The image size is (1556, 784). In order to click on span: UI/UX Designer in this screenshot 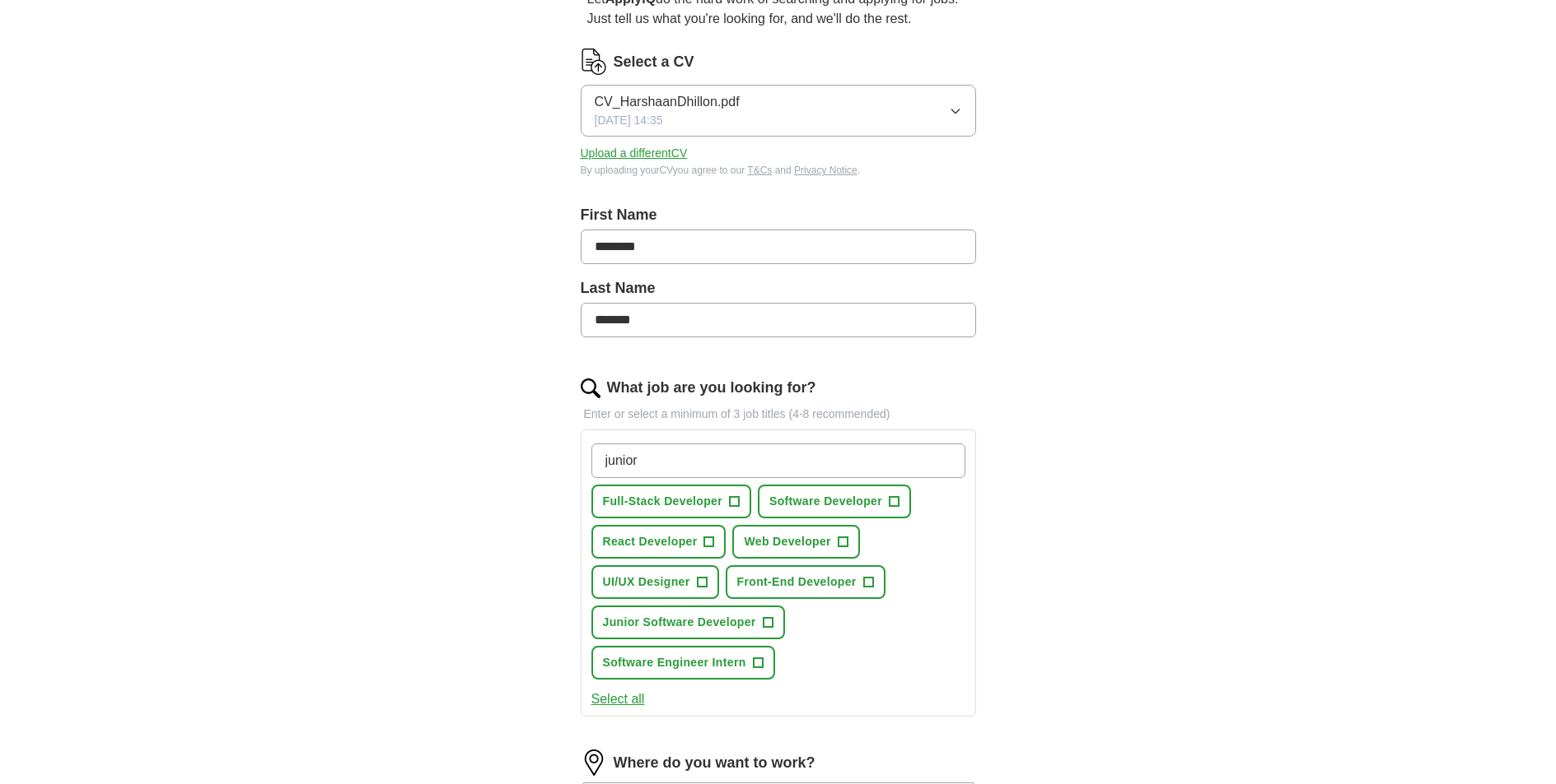, I will do `click(647, 582)`.